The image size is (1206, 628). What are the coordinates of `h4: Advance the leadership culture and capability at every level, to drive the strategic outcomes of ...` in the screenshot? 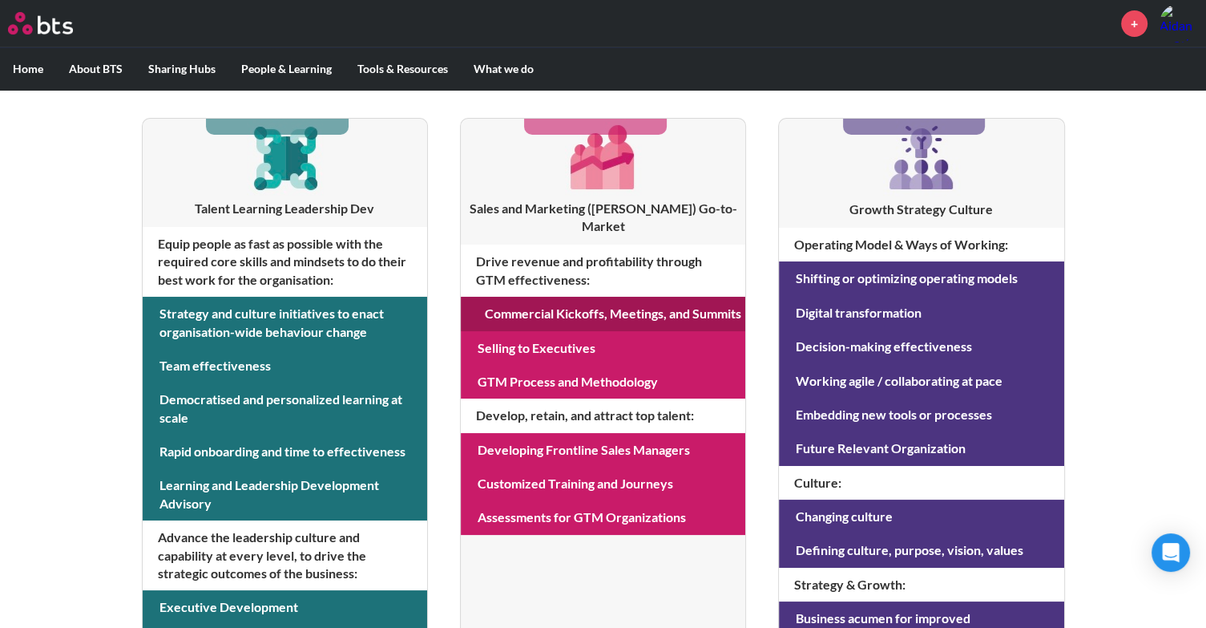 It's located at (285, 555).